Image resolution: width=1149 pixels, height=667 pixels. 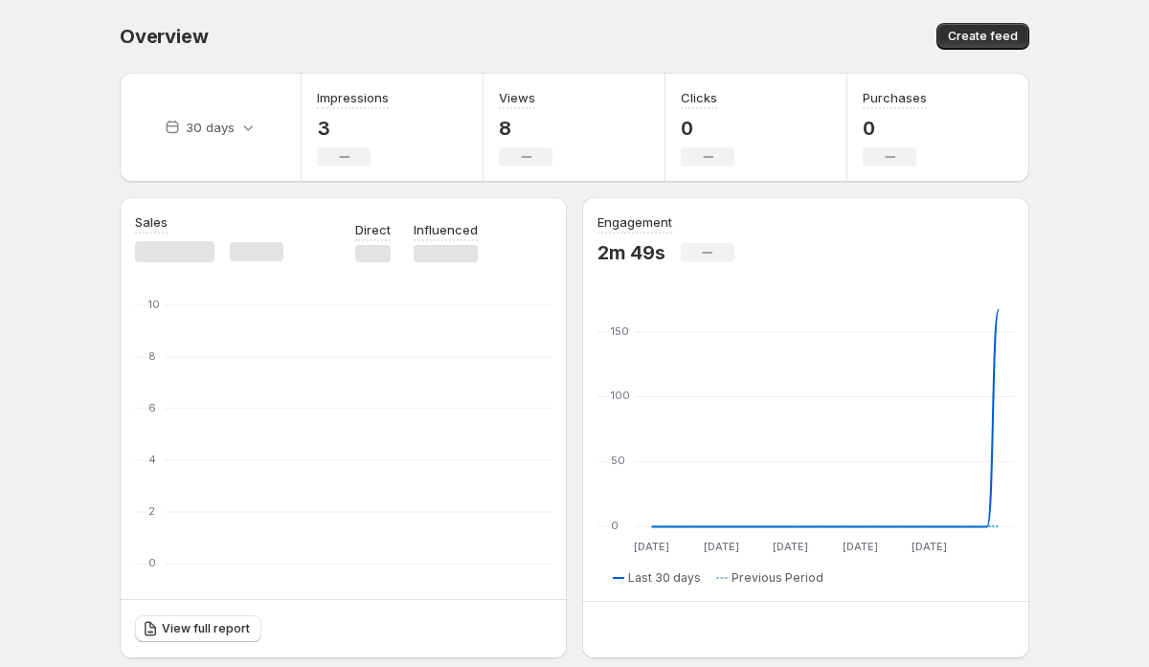 I want to click on p: 3, so click(x=352, y=128).